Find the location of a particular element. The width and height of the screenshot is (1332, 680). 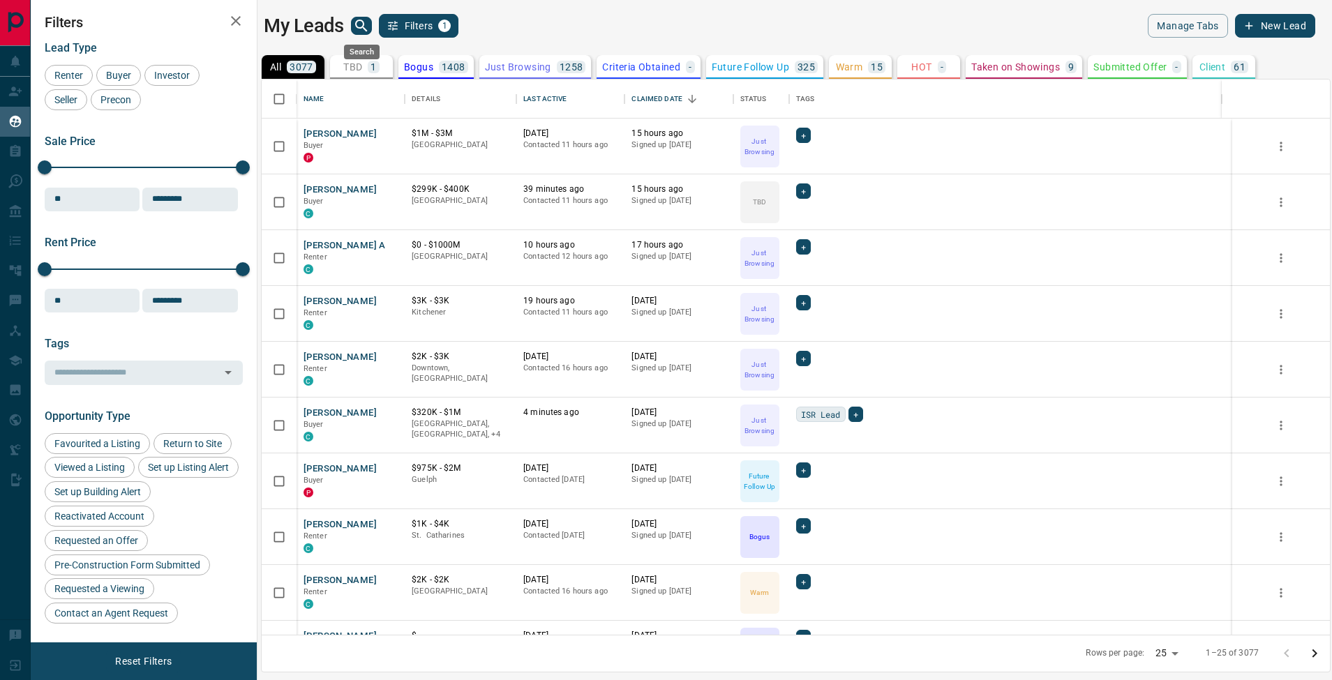

p: Future Follow Up is located at coordinates (750, 67).